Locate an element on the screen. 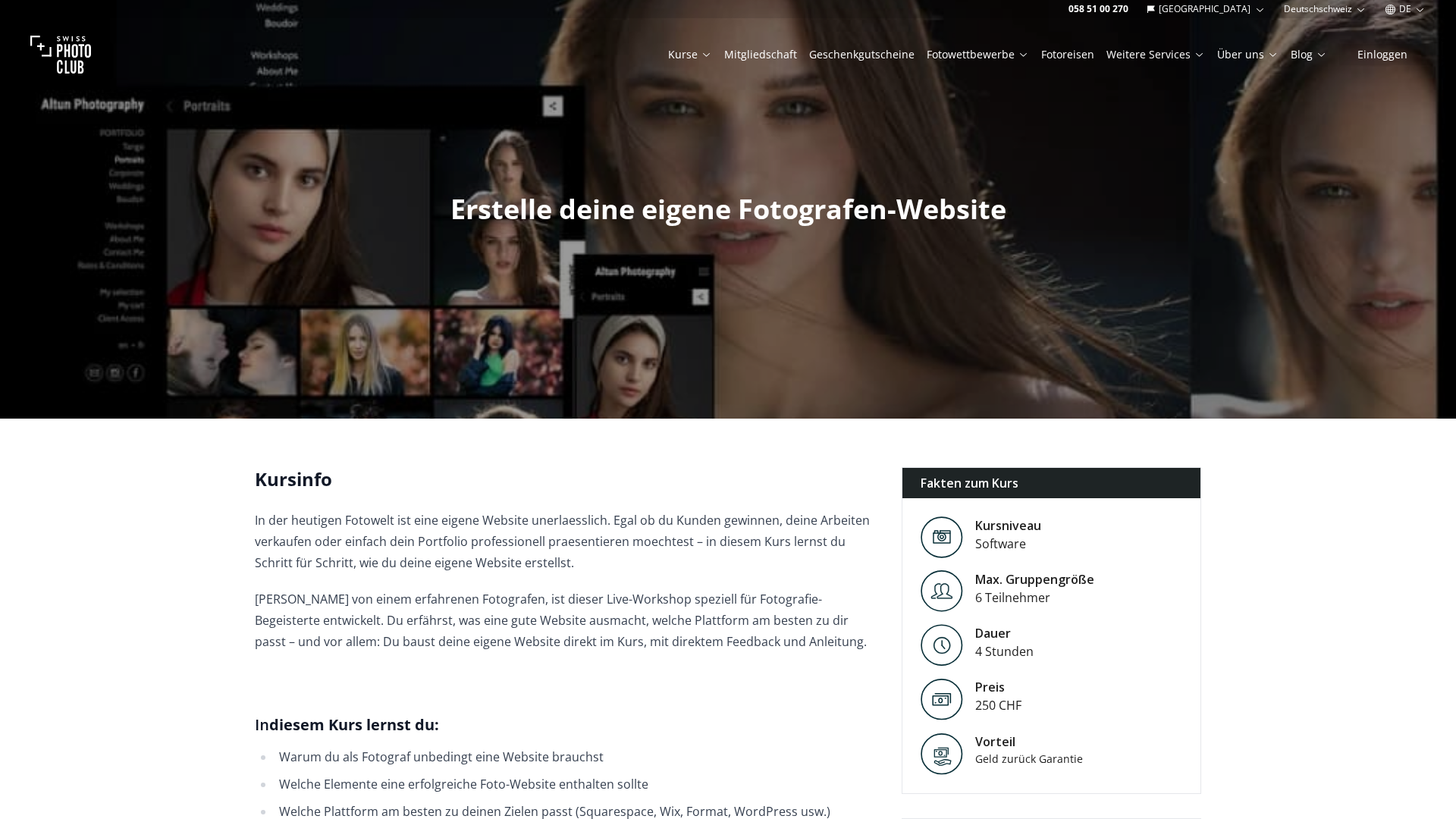  div: 4 Stunden is located at coordinates (1004, 652).